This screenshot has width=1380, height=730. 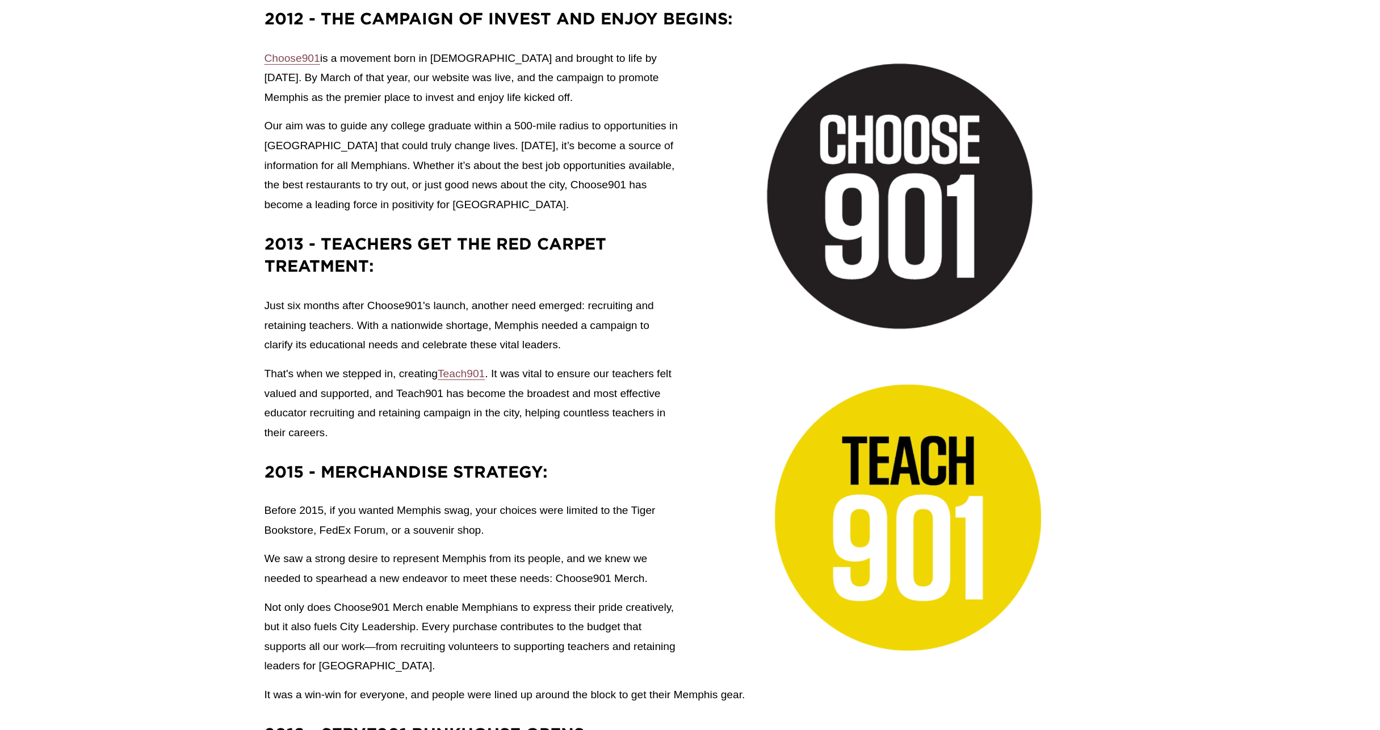 I want to click on strong: 2012 - The Campaign of Invest and Enjoy Begins:, so click(x=498, y=18).